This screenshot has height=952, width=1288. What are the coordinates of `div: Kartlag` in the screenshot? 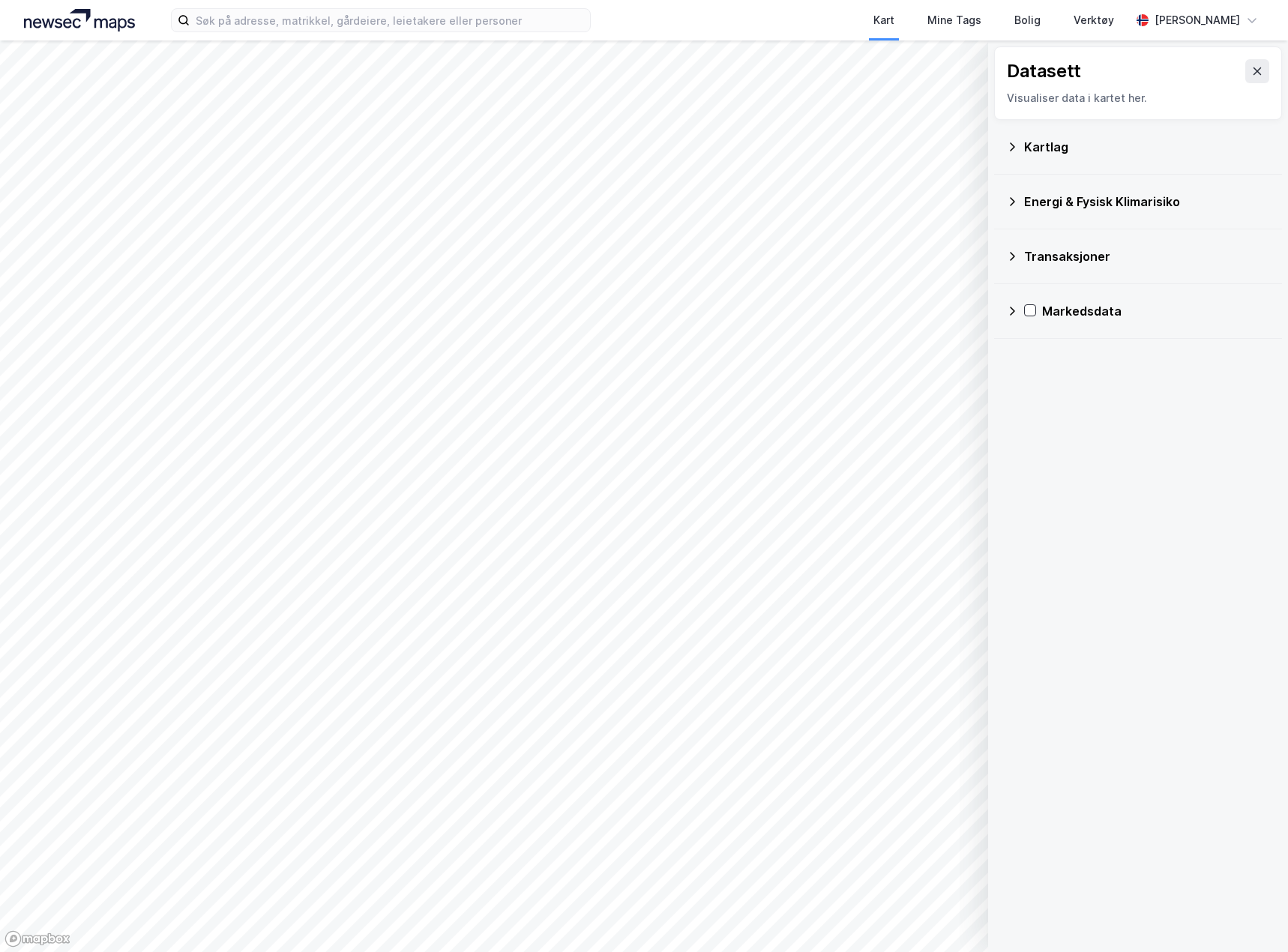 It's located at (1147, 147).